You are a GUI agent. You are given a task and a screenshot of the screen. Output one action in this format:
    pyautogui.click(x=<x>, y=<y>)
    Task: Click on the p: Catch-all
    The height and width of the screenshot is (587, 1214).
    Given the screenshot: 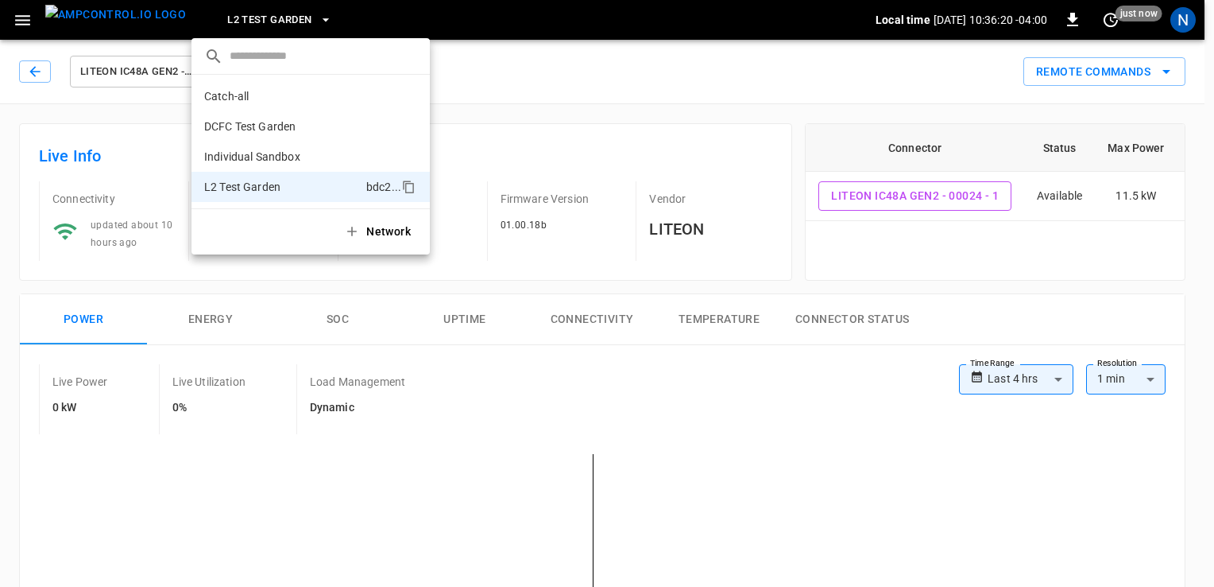 What is the action you would take?
    pyautogui.click(x=282, y=96)
    